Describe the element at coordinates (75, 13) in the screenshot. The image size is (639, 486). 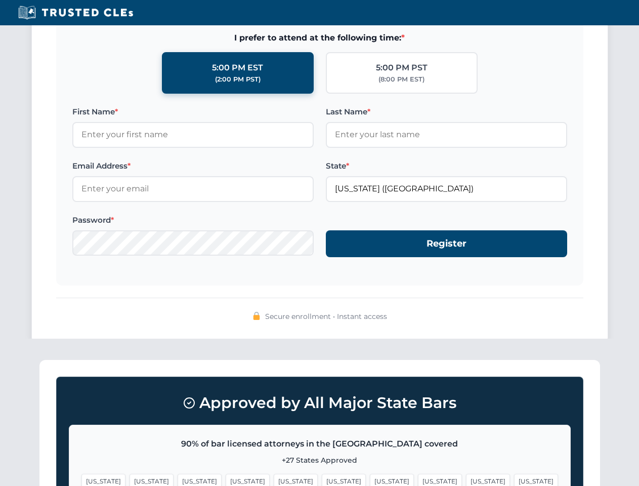
I see `img: Trusted CLEs` at that location.